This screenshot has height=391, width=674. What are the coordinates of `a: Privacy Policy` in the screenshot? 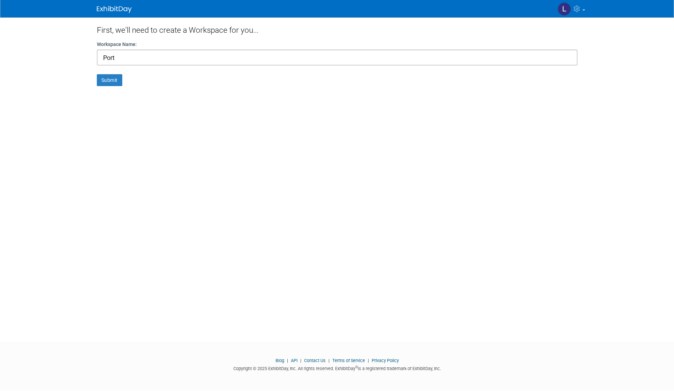 It's located at (385, 360).